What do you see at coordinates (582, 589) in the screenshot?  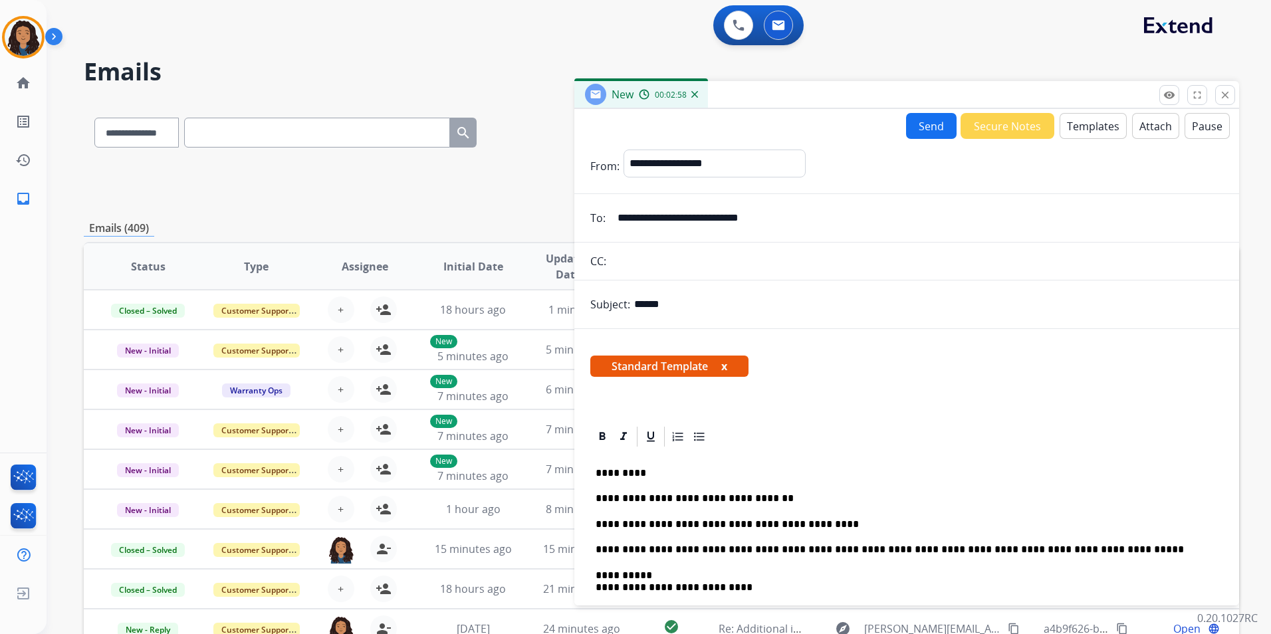 I see `span: 21 minutes ago` at bounding box center [582, 589].